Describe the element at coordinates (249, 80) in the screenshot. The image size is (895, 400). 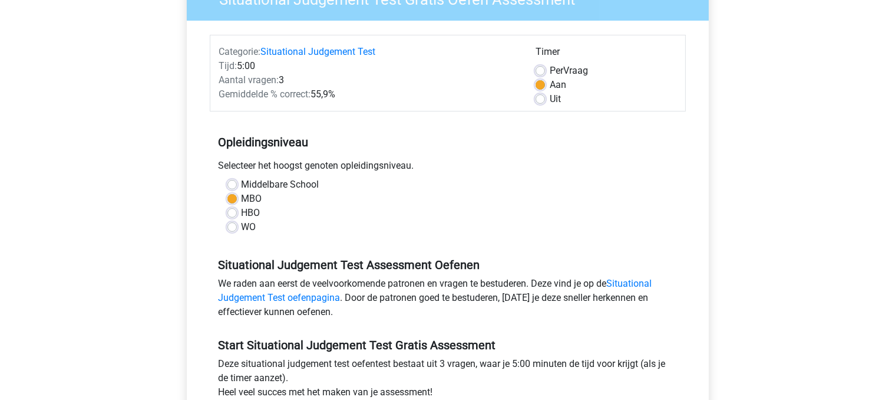
I see `span: Aantal vragen:` at that location.